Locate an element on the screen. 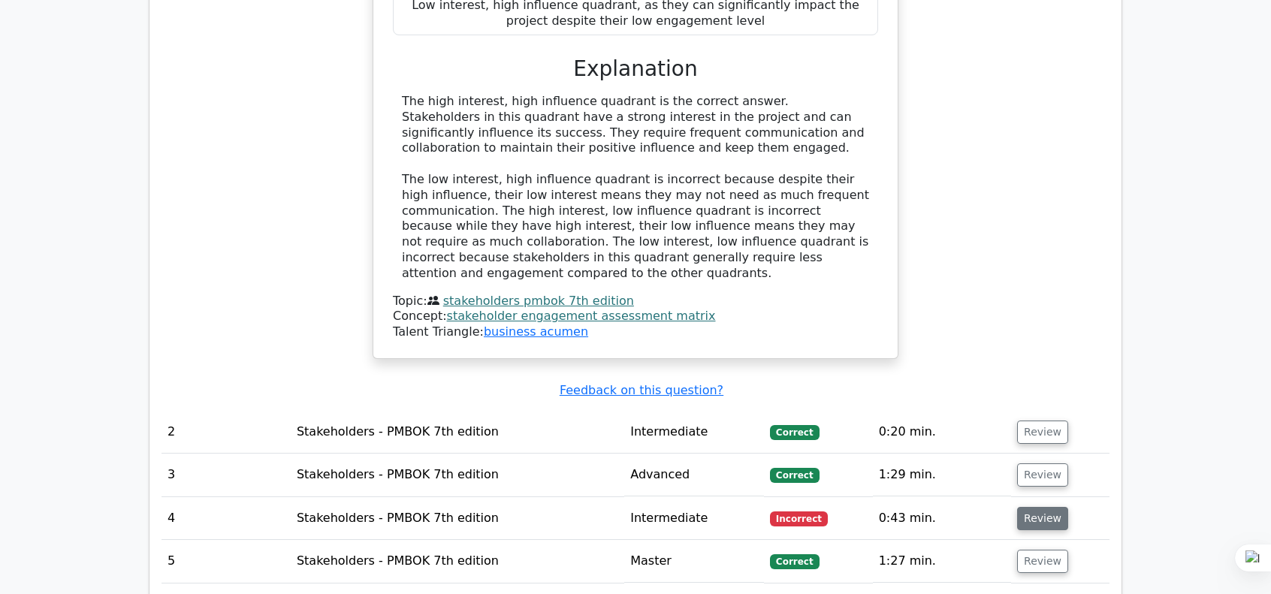 The width and height of the screenshot is (1271, 594). h3: Explanation is located at coordinates (636, 69).